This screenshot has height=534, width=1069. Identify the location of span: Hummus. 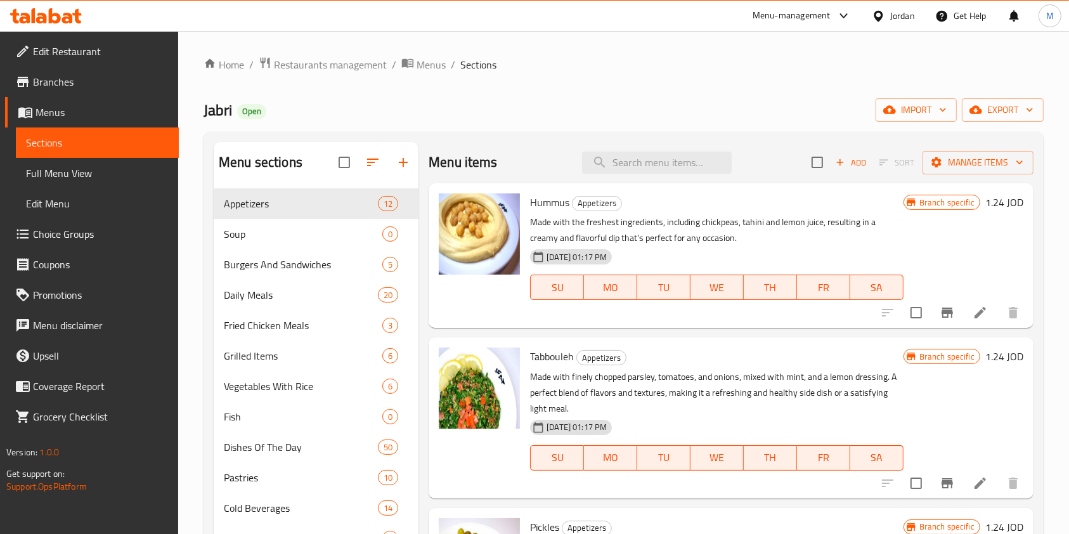
(550, 202).